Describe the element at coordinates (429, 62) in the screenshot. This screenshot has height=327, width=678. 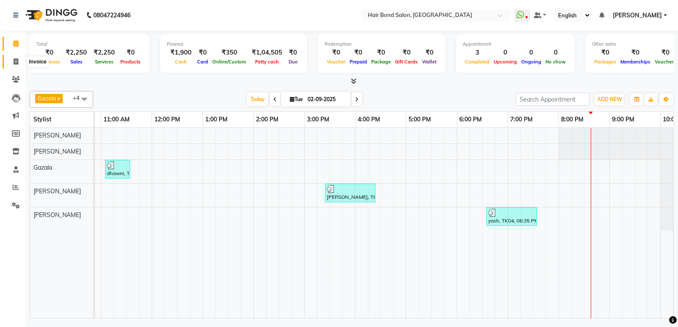
I see `span: Wallet` at that location.